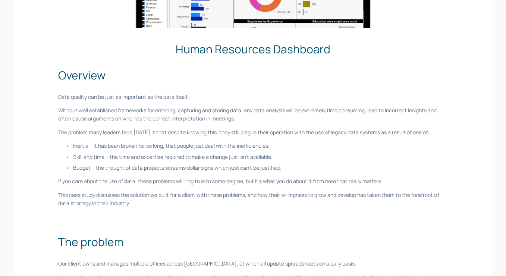 This screenshot has height=276, width=506. What do you see at coordinates (260, 168) in the screenshot?
I see `p: Budget – the thought of data projects screams dollar signs which just can’t be justified.` at bounding box center [260, 168].